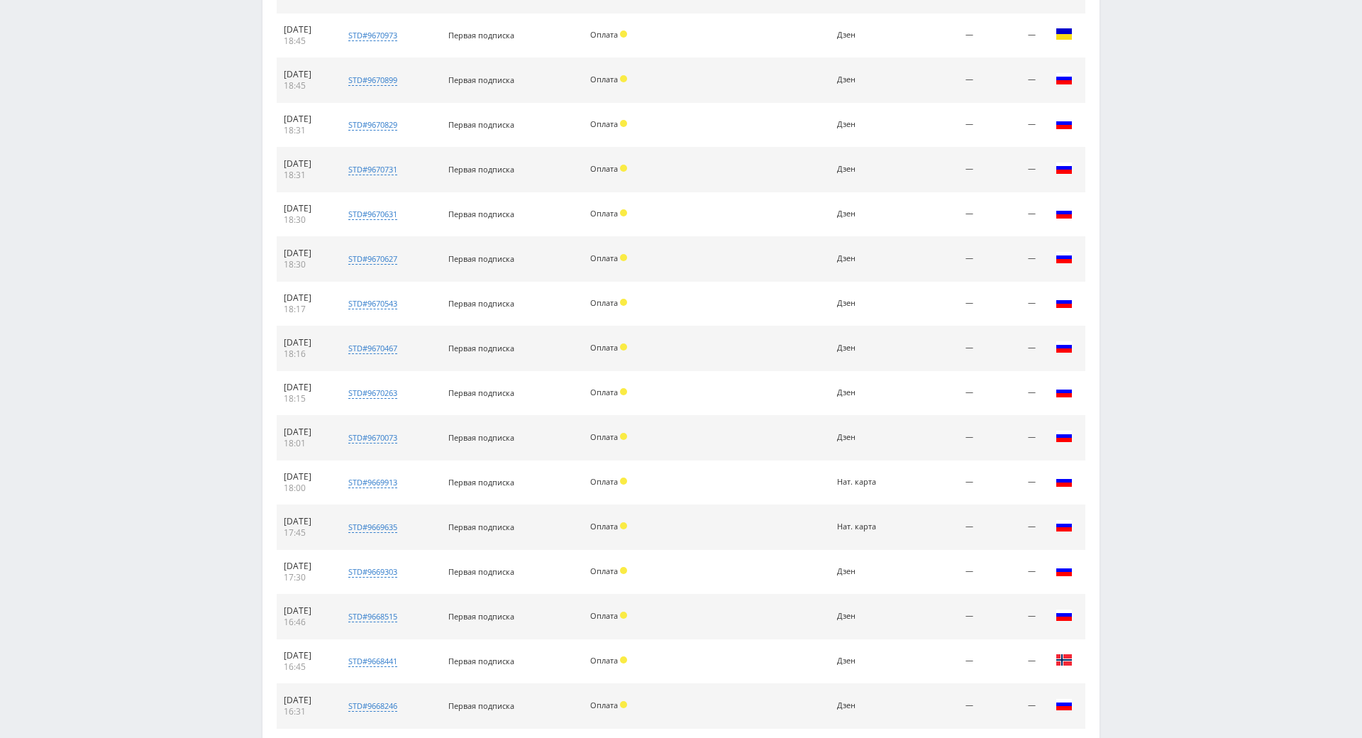 The image size is (1362, 738). What do you see at coordinates (373, 706) in the screenshot?
I see `div: std#9668246` at bounding box center [373, 706].